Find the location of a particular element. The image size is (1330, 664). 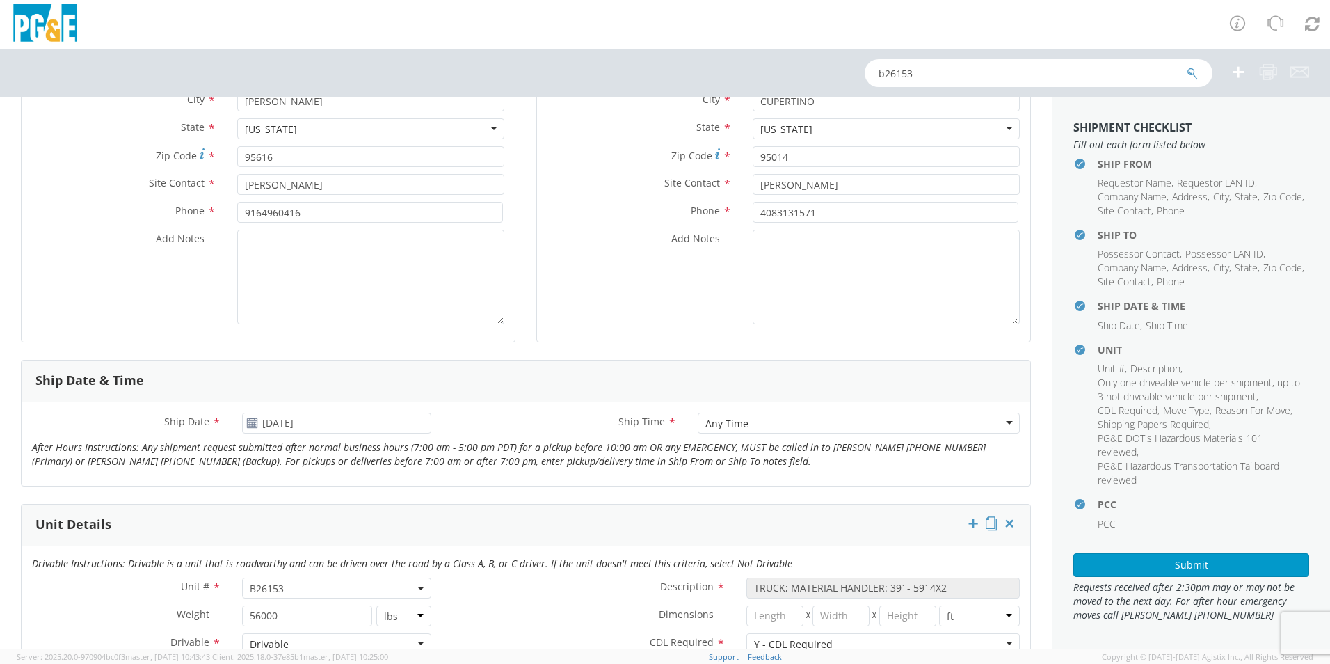

i: After Hours Instructions: Any shipment request submitted after normal business hours (7:00 am - 5... is located at coordinates (509, 454).